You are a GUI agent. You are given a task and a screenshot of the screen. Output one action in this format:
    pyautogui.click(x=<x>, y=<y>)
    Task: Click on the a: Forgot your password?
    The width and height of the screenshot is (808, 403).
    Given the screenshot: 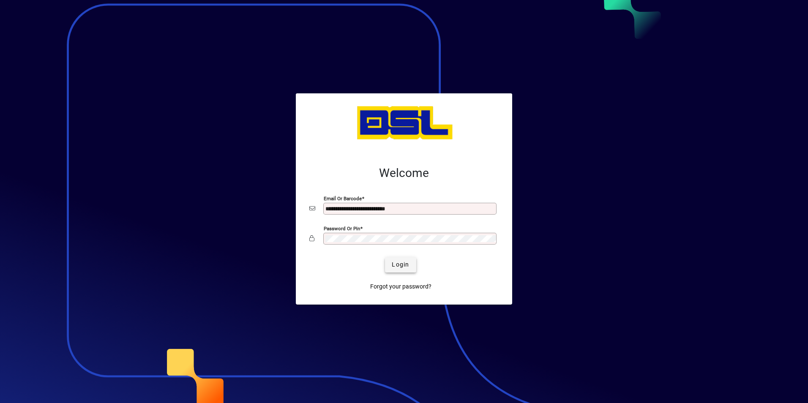 What is the action you would take?
    pyautogui.click(x=401, y=287)
    